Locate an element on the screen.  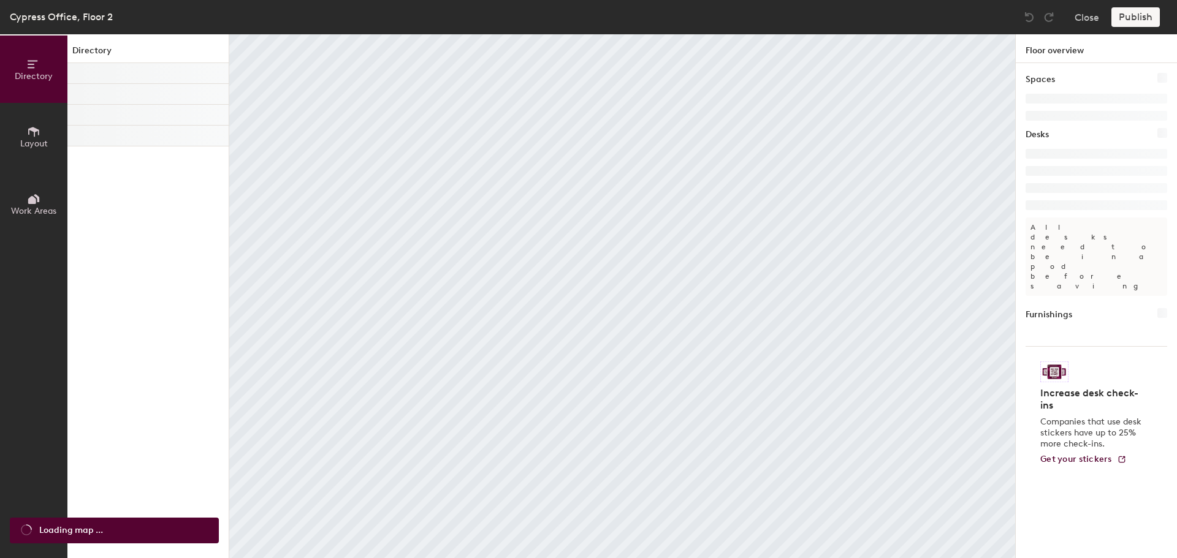
h1: Desks is located at coordinates (1037, 135).